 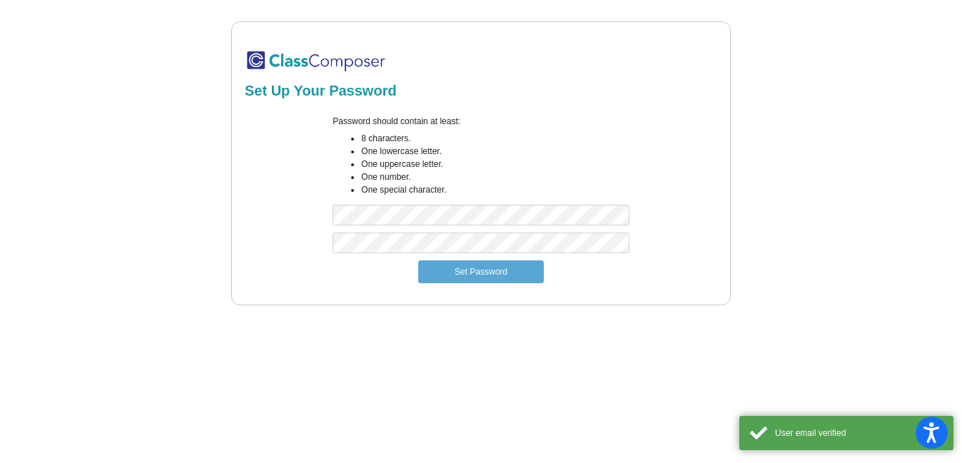 I want to click on li: One number., so click(x=495, y=177).